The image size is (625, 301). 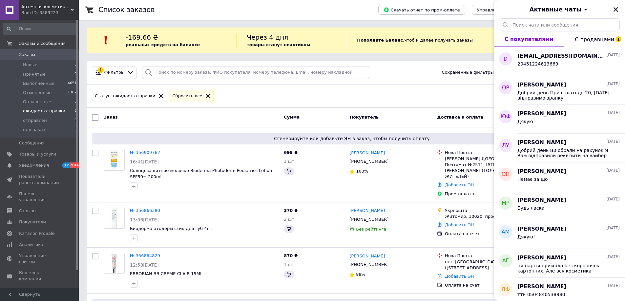 What do you see at coordinates (505, 290) in the screenshot?
I see `span: ЛФ` at bounding box center [505, 290].